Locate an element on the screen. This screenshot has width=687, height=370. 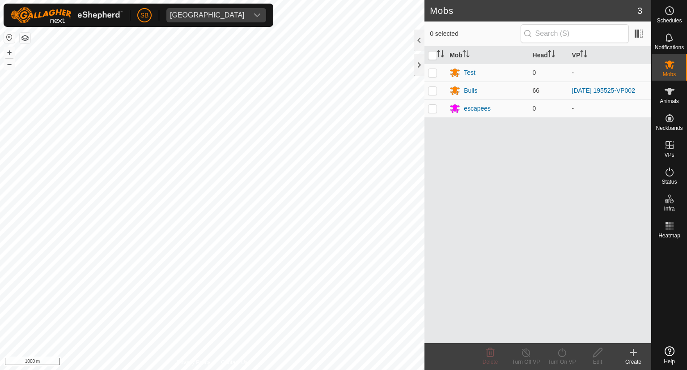
img: Gallagher Logo is located at coordinates (67, 15).